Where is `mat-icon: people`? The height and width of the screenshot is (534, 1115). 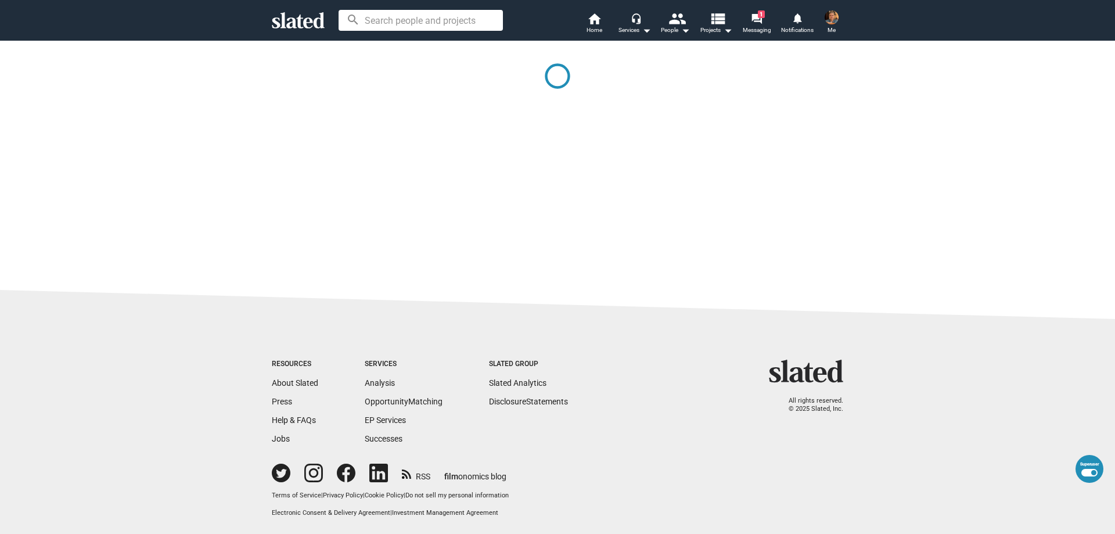
mat-icon: people is located at coordinates (676, 18).